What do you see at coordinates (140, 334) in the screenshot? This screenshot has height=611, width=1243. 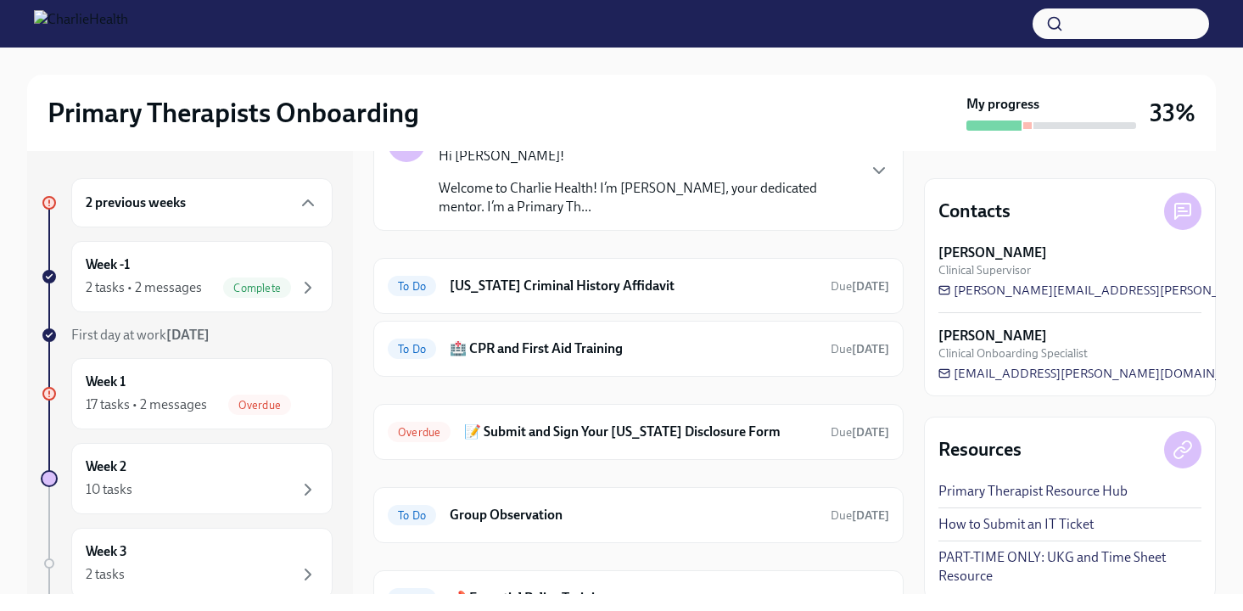 I see `span: First day at work` at bounding box center [140, 334].